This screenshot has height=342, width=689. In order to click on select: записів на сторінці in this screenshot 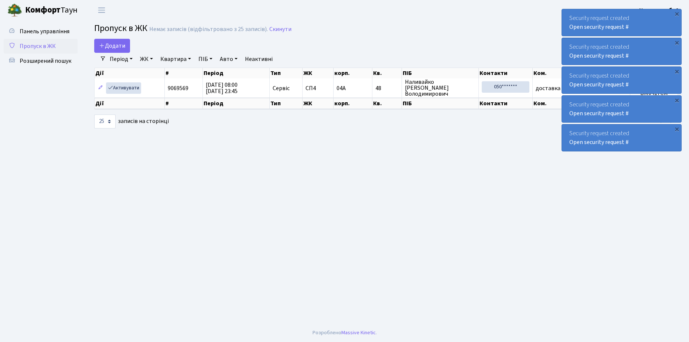, I will do `click(105, 121)`.